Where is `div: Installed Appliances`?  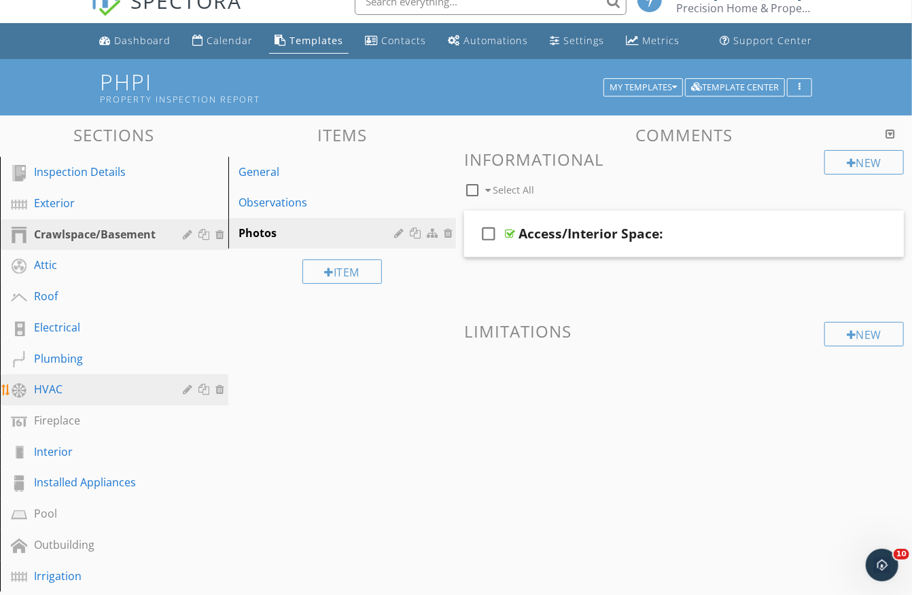 div: Installed Appliances is located at coordinates (99, 483).